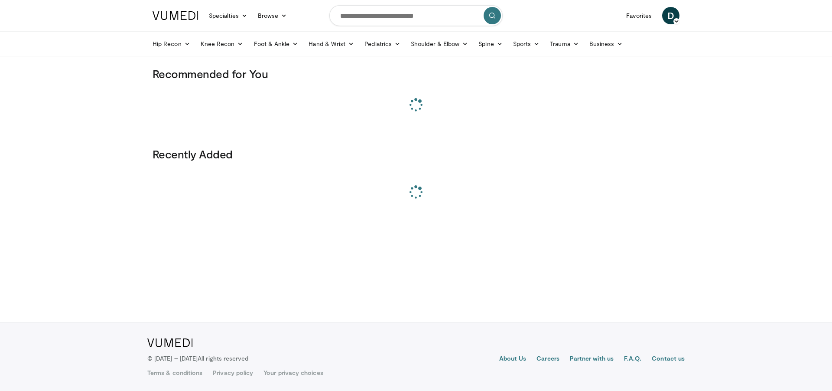  What do you see at coordinates (592, 359) in the screenshot?
I see `a: Partner with us` at bounding box center [592, 359].